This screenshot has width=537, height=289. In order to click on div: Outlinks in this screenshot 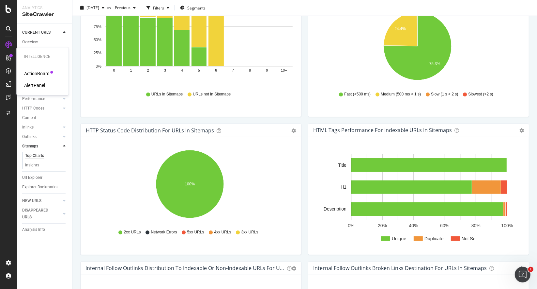, I will do `click(29, 136)`.